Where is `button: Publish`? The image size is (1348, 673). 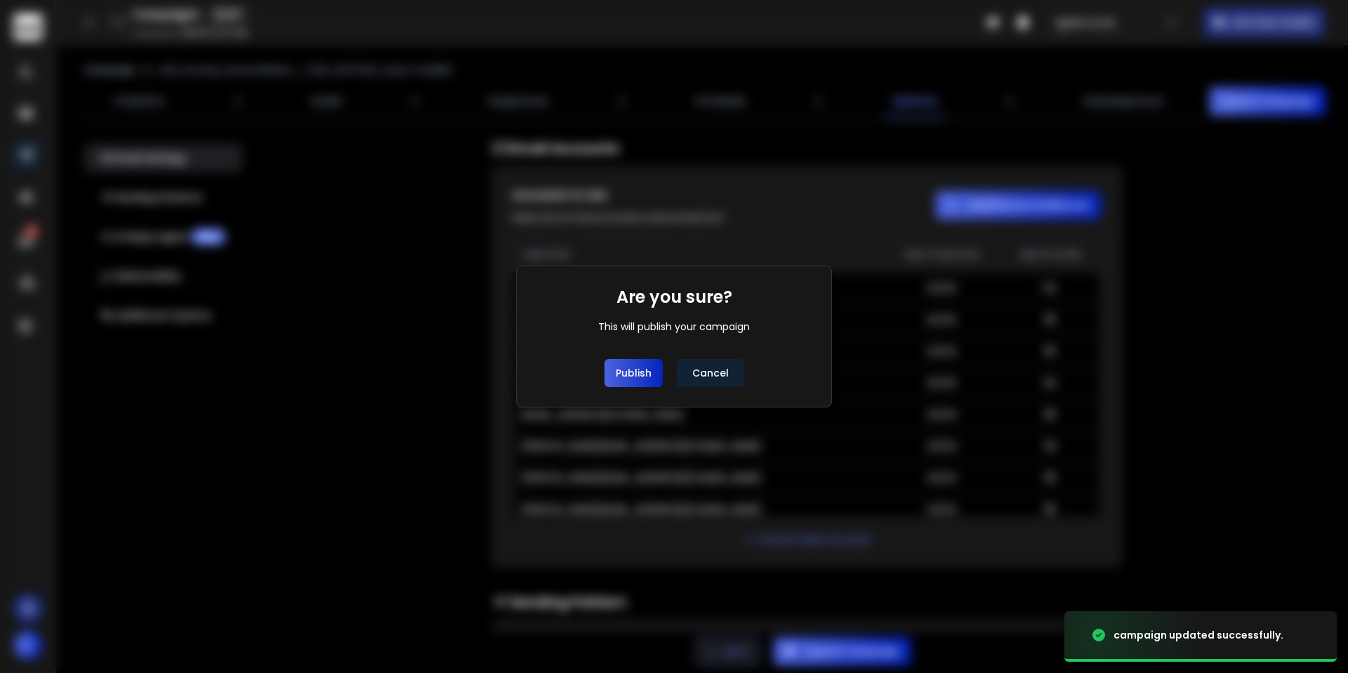 button: Publish is located at coordinates (633, 373).